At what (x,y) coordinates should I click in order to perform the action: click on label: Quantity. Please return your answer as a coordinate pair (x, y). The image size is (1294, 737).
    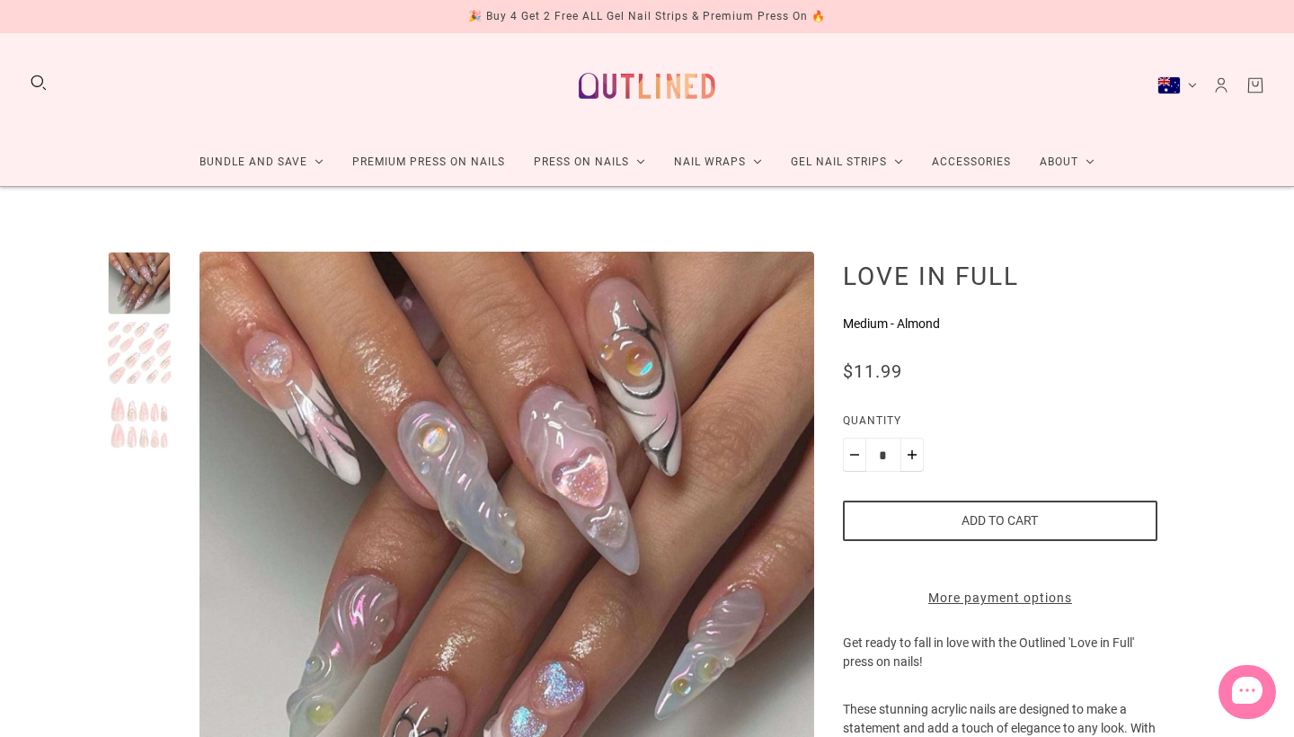
    Looking at the image, I should click on (1000, 424).